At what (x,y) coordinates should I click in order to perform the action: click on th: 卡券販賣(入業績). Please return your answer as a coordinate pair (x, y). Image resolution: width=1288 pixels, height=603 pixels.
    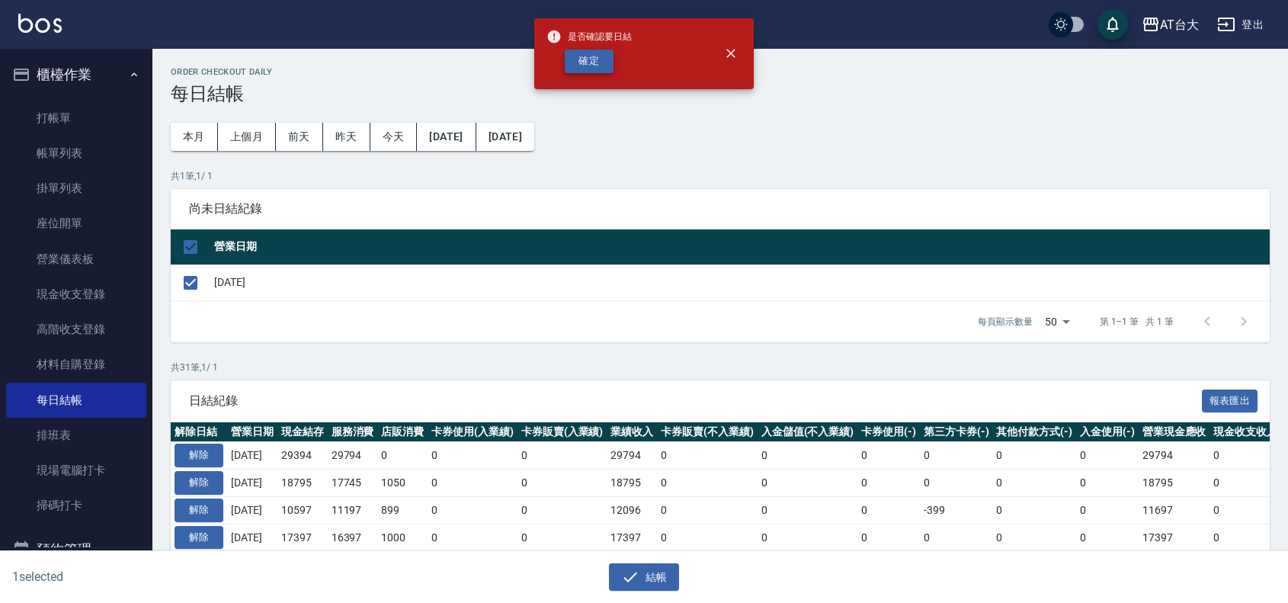
    Looking at the image, I should click on (563, 432).